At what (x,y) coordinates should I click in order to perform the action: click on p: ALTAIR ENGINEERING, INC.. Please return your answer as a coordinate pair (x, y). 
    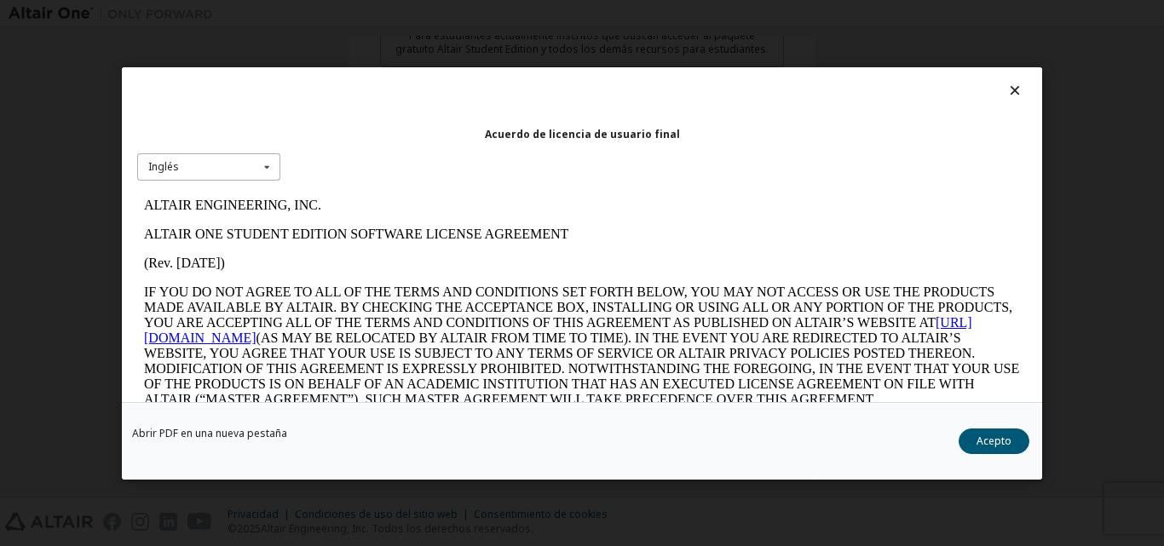
    Looking at the image, I should click on (445, 14).